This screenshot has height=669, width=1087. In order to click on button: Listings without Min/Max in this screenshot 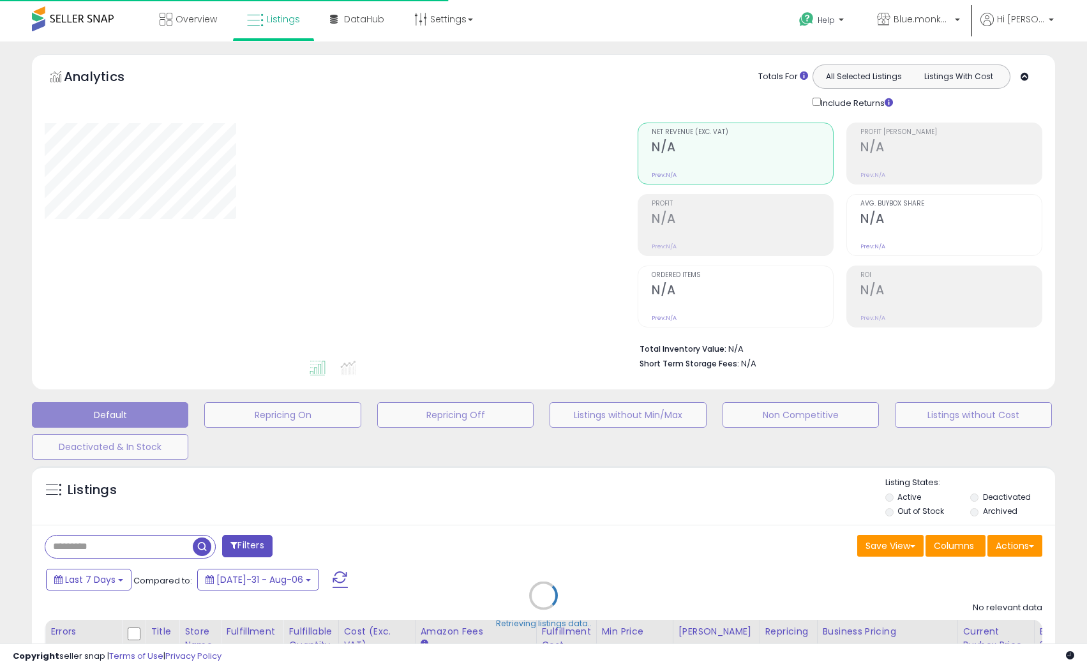, I will do `click(628, 415)`.